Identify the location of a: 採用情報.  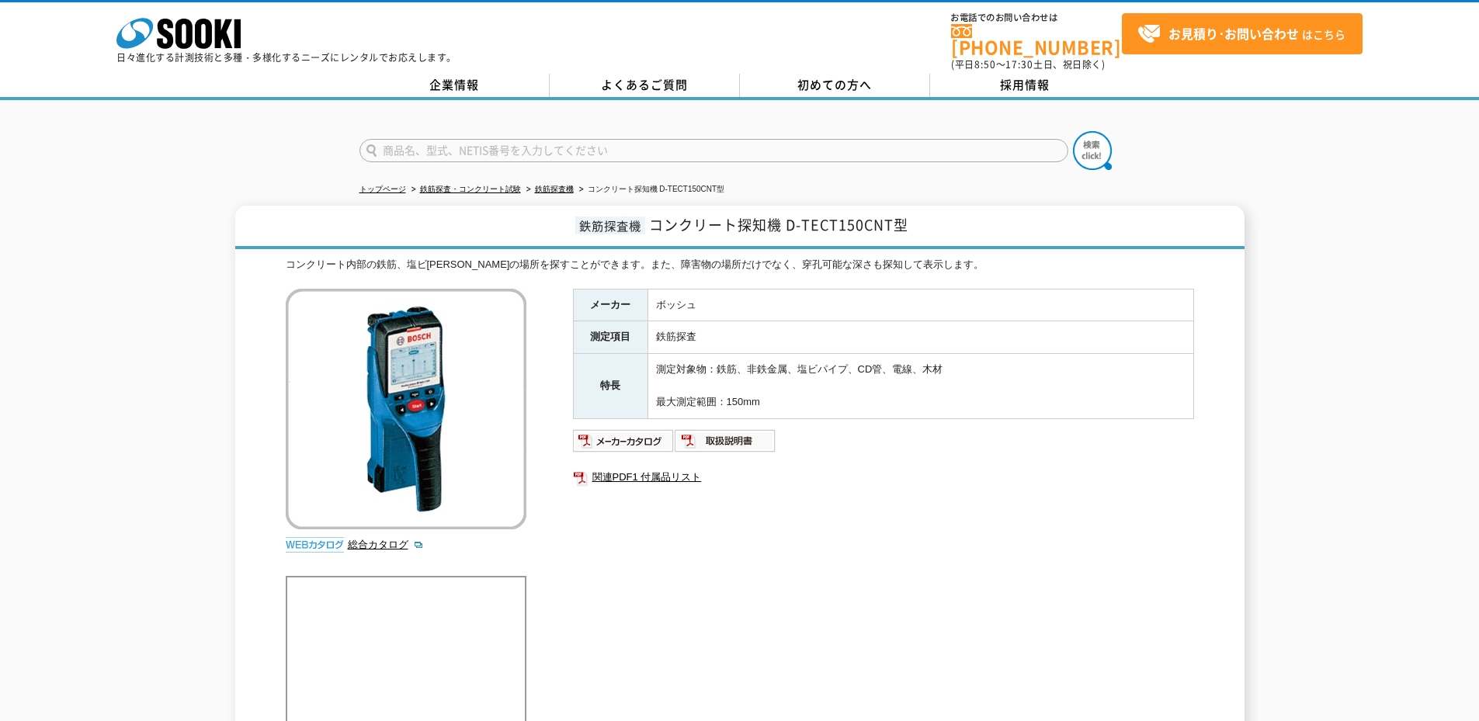
(1025, 85).